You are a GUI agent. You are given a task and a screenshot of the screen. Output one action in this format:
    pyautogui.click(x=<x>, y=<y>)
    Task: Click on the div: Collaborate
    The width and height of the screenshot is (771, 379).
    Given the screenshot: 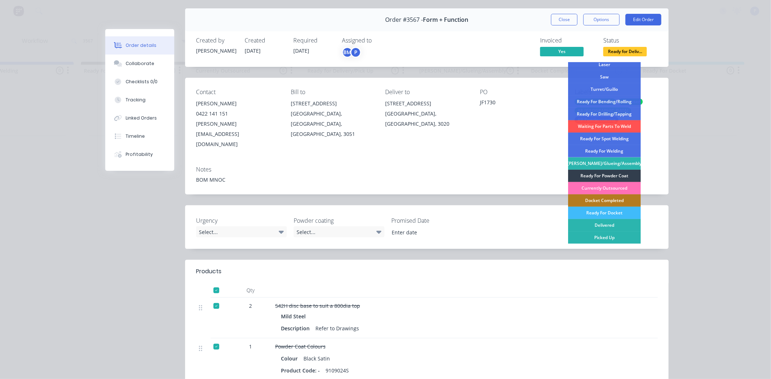 What is the action you would take?
    pyautogui.click(x=140, y=64)
    